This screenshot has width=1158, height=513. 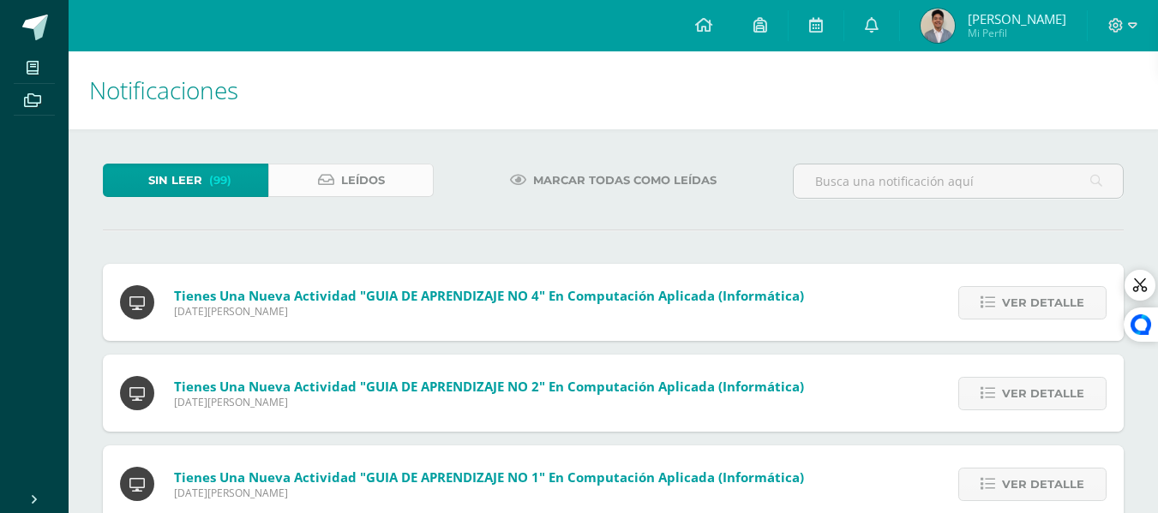 What do you see at coordinates (185, 180) in the screenshot?
I see `a: Sin leer(99)` at bounding box center [185, 180].